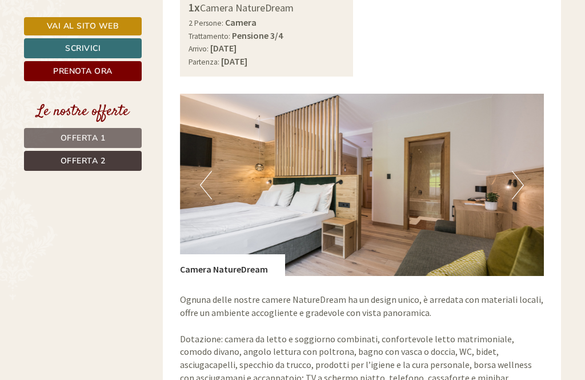 Image resolution: width=585 pixels, height=380 pixels. Describe the element at coordinates (91, 48) in the screenshot. I see `div: Buon giorno, come possiamo aiutarla?` at that location.